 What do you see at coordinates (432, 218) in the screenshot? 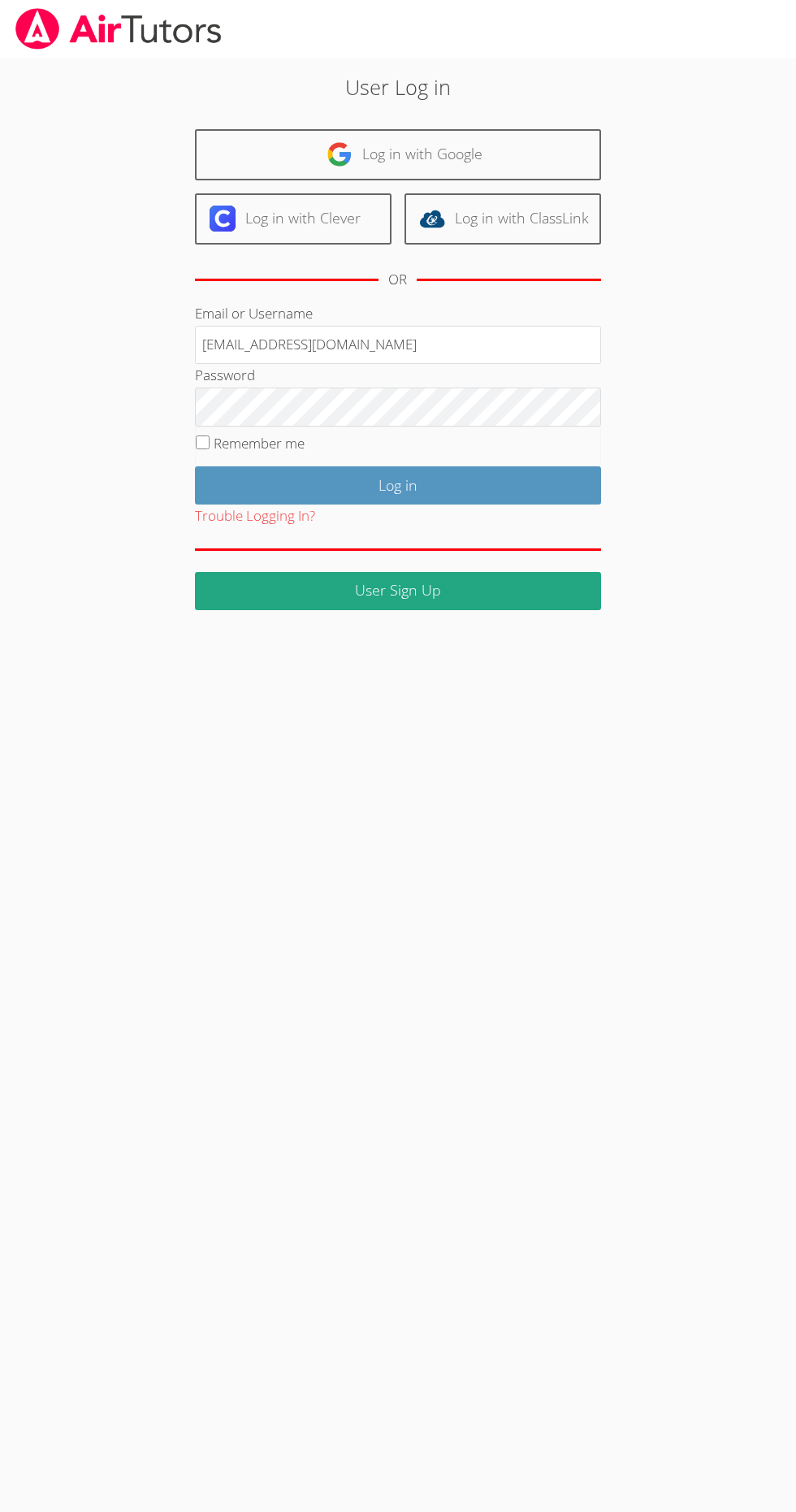
I see `img: classlink-logo-d6bb404cc1216ec64c9a2012d9dc4662098be43eaf13dc465df04b49fa7ab582.svg` at bounding box center [432, 218].